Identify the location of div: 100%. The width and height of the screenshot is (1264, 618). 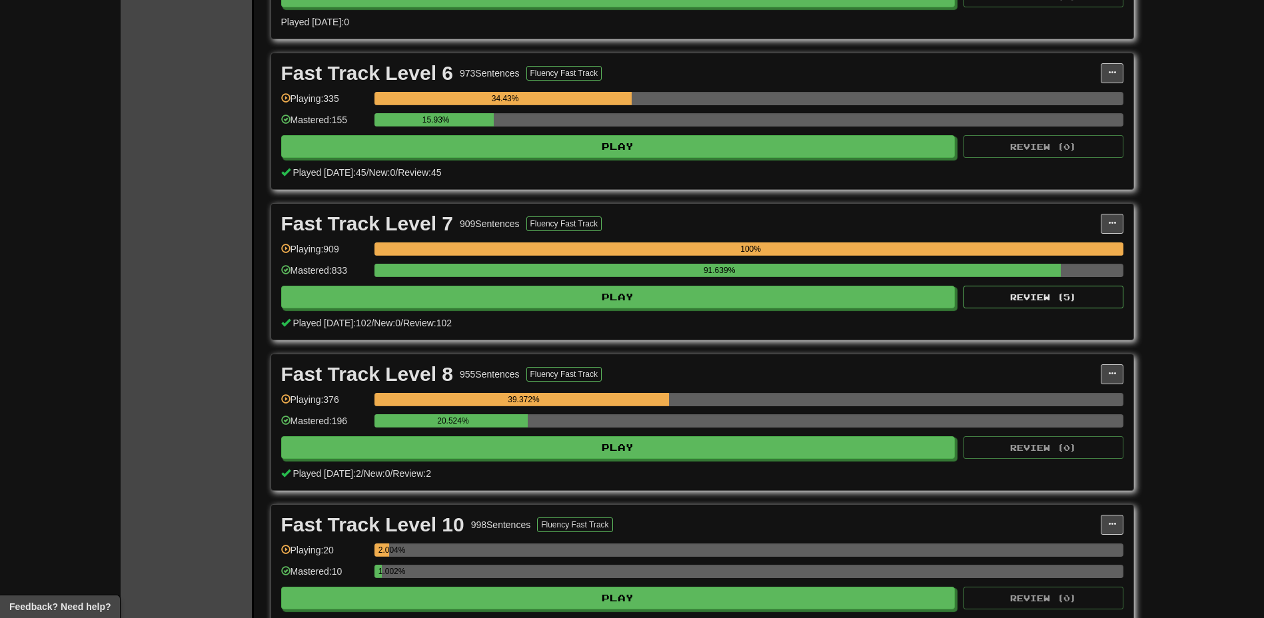
(751, 249).